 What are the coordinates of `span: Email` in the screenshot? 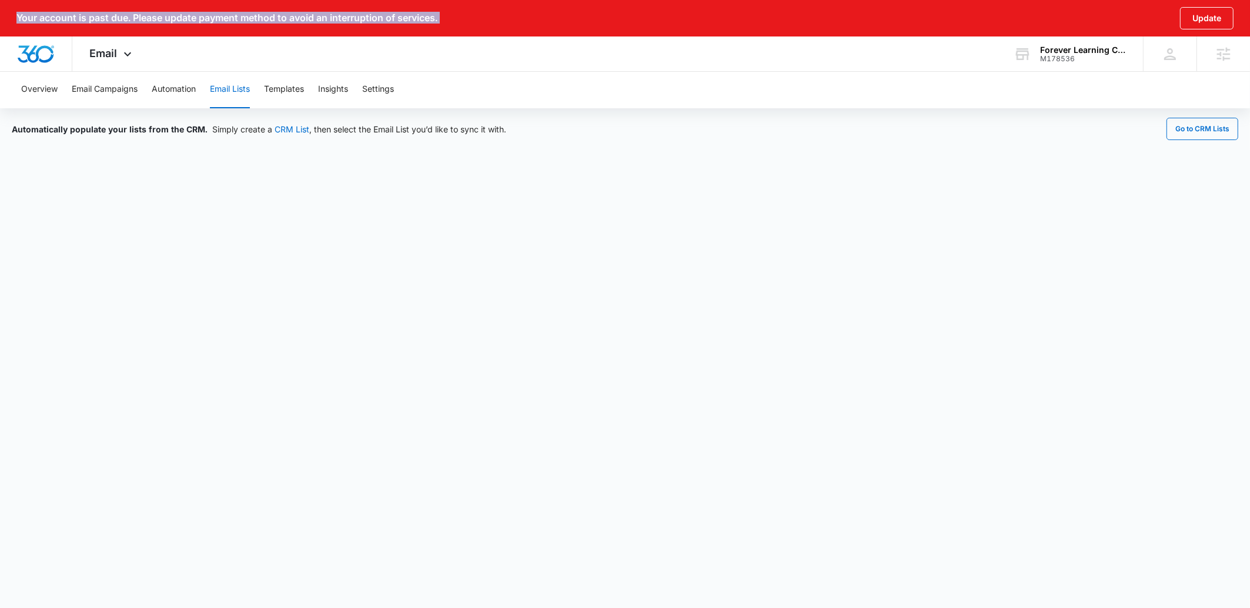 It's located at (104, 53).